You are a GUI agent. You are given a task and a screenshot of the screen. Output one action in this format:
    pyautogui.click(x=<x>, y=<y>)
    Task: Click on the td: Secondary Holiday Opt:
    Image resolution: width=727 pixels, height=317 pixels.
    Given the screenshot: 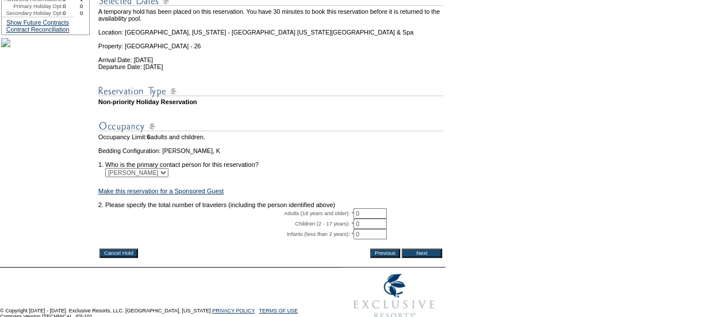 What is the action you would take?
    pyautogui.click(x=32, y=13)
    